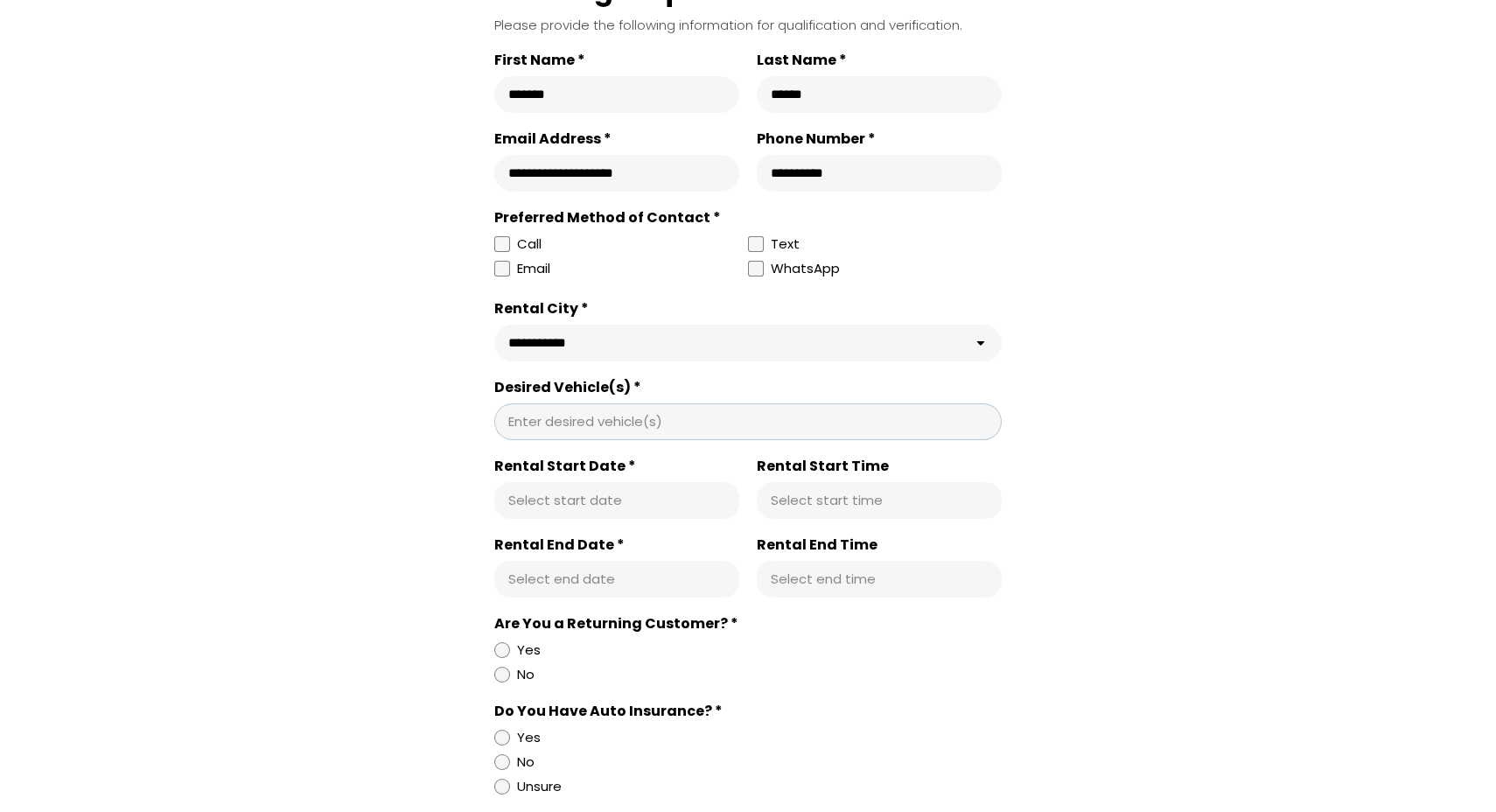 The height and width of the screenshot is (812, 1496). Describe the element at coordinates (617, 545) in the screenshot. I see `label: Rental End Date *` at that location.